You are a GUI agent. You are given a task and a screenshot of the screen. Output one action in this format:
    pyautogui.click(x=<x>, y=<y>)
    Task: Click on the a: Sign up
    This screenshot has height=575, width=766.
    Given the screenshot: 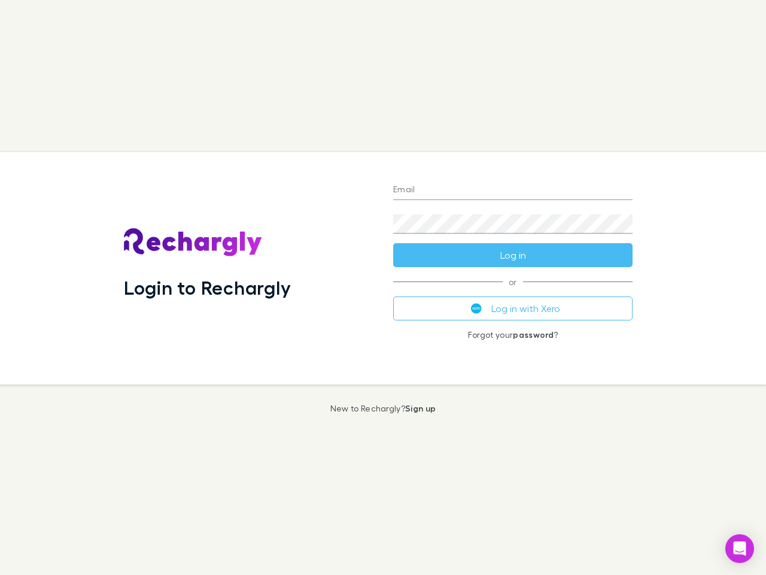 What is the action you would take?
    pyautogui.click(x=420, y=408)
    